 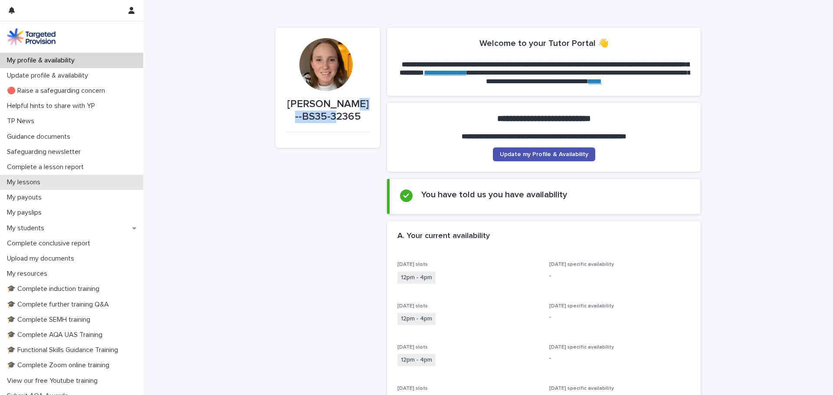 What do you see at coordinates (544, 155) in the screenshot?
I see `a: Update my Profile & Availability` at bounding box center [544, 155].